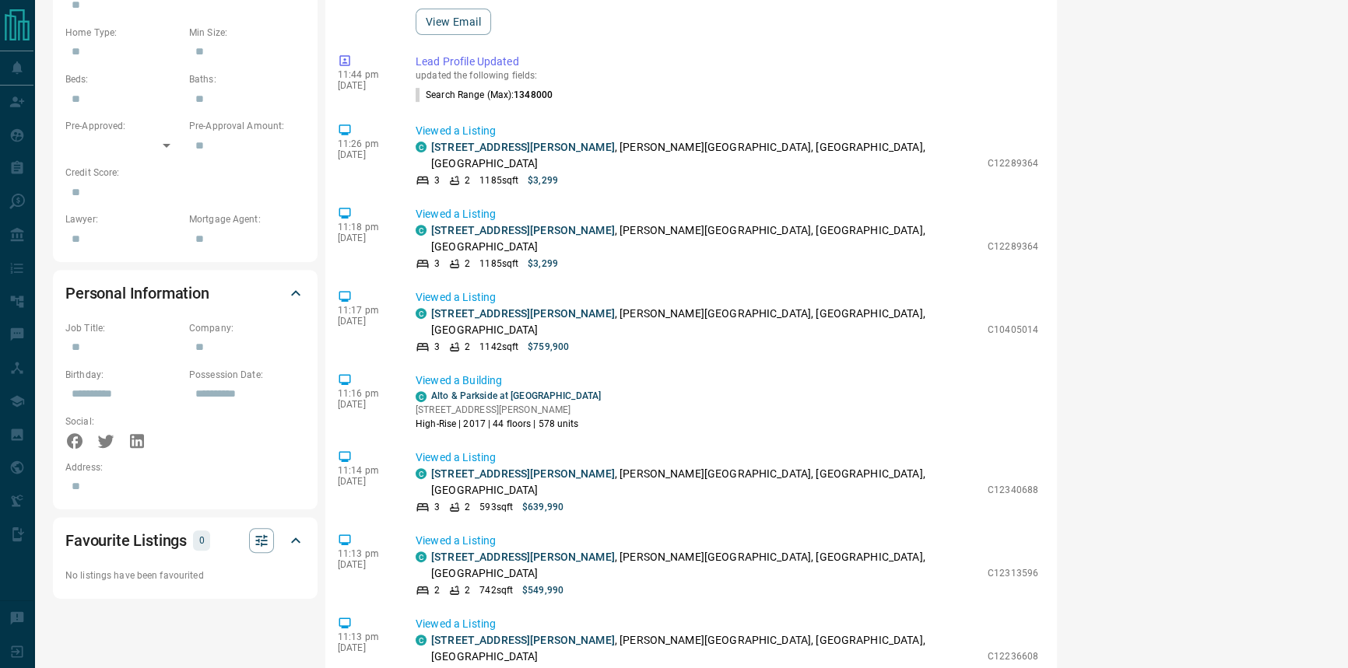 This screenshot has height=668, width=1348. I want to click on p: Pre-Approved:, so click(123, 126).